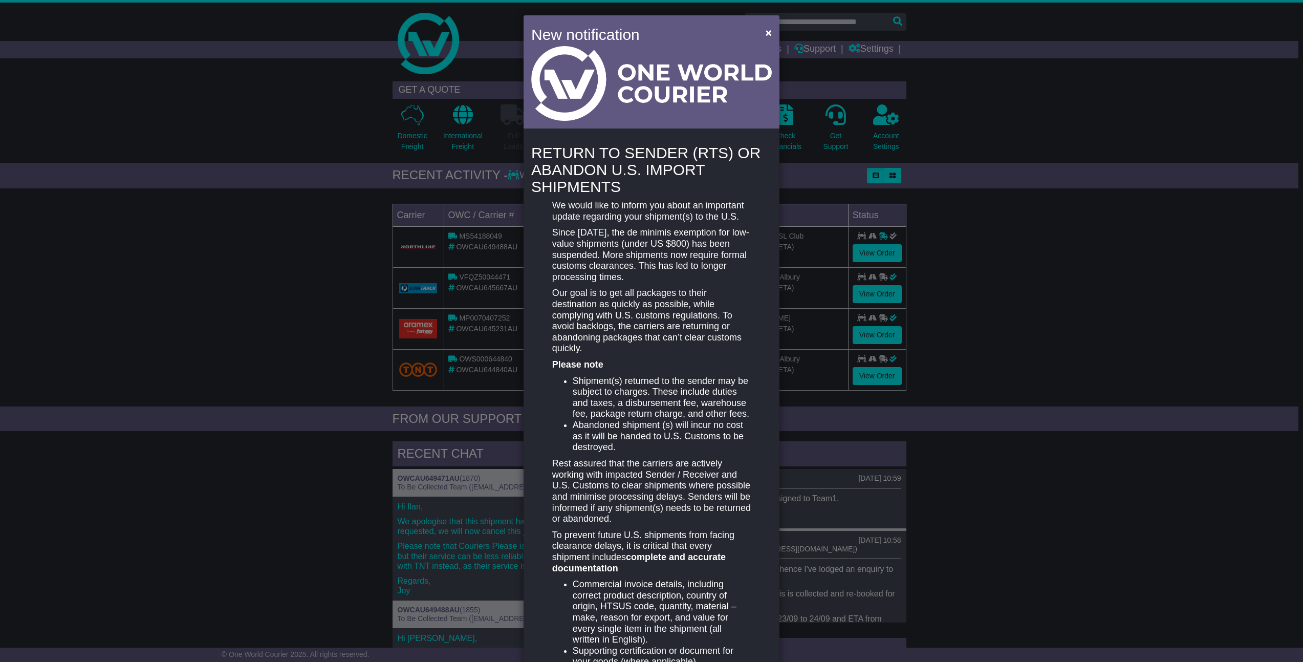 The image size is (1303, 662). Describe the element at coordinates (651, 169) in the screenshot. I see `h4: RETURN TO SENDER (RTS) OR ABANDON U.S. IMPORT SHIPMENTS` at that location.